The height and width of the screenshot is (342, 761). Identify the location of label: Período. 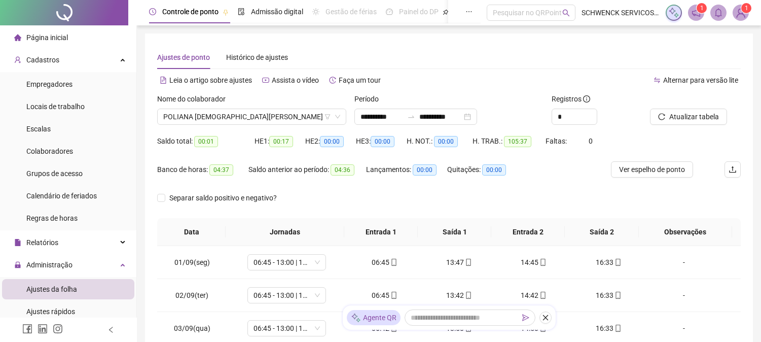
(370, 99).